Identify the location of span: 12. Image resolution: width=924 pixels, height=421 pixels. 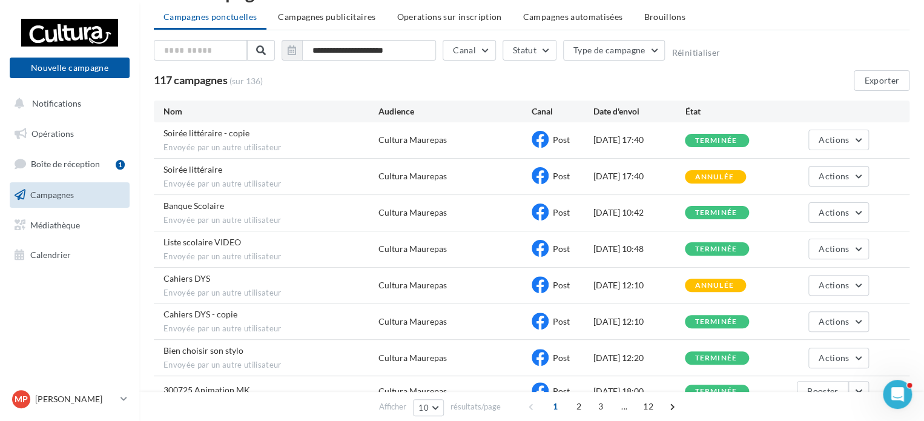
(648, 406).